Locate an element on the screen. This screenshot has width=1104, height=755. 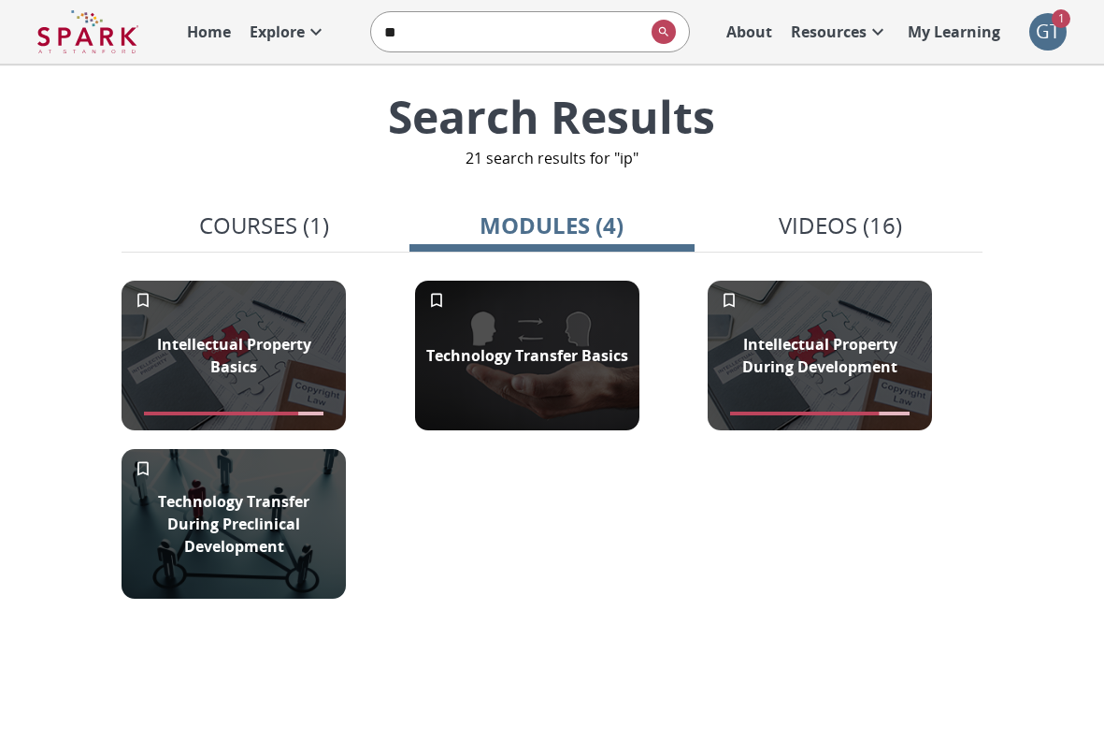
a: Resources is located at coordinates (840, 32).